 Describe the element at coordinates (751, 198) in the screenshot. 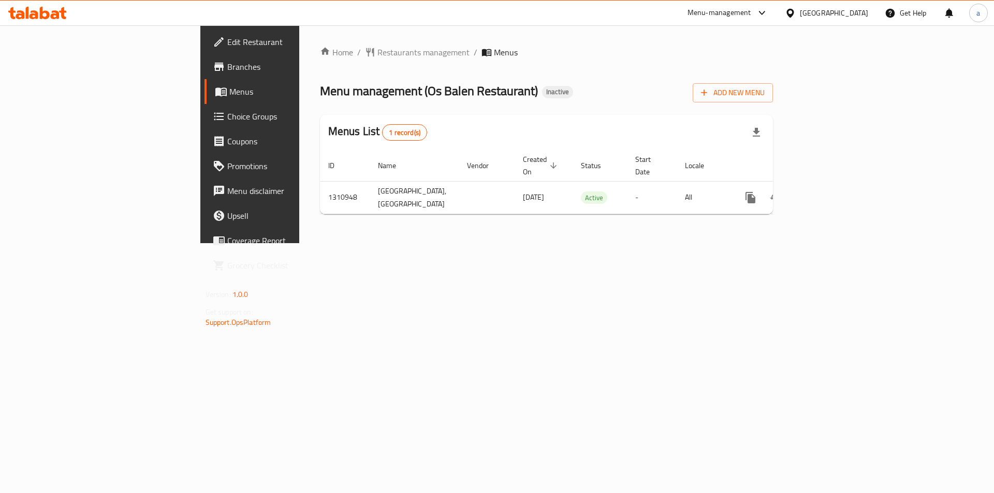

I see `button: more` at that location.